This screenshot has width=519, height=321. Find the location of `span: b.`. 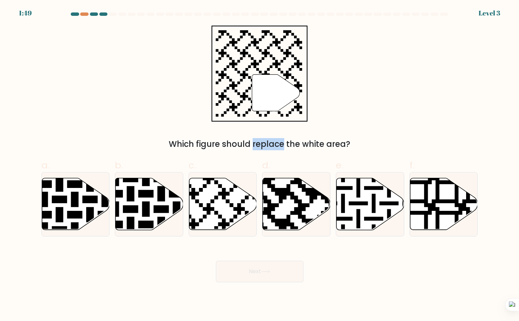

span: b. is located at coordinates (119, 165).